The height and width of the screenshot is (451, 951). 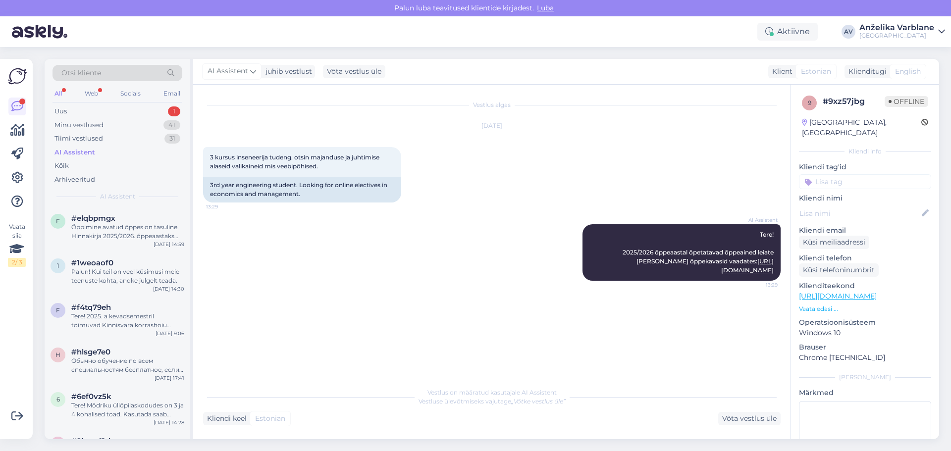 I want to click on span: #elqbpmgx, so click(x=93, y=218).